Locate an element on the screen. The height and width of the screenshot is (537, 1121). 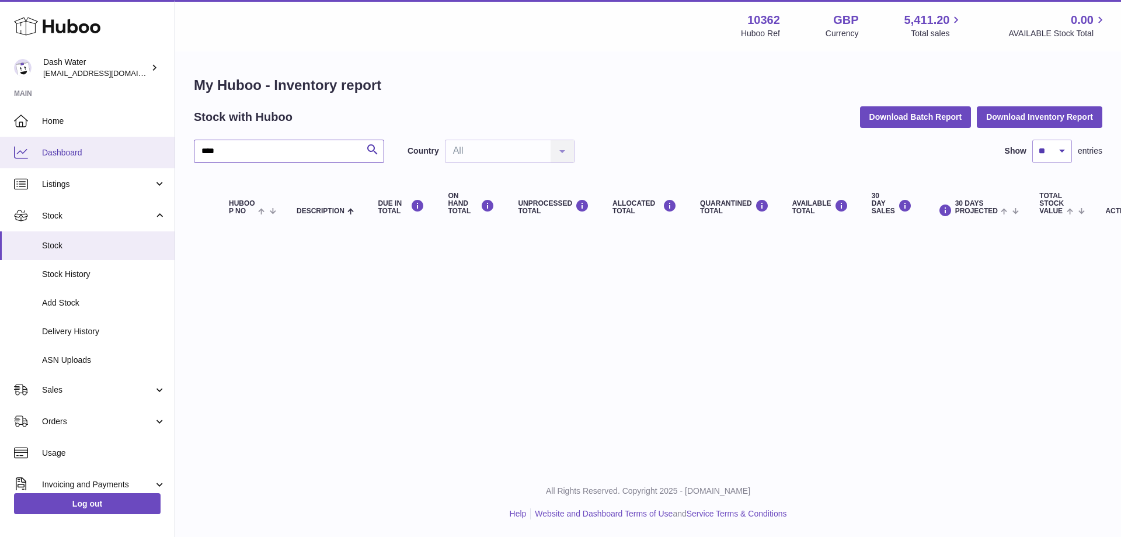
strong: GBP is located at coordinates (845, 20).